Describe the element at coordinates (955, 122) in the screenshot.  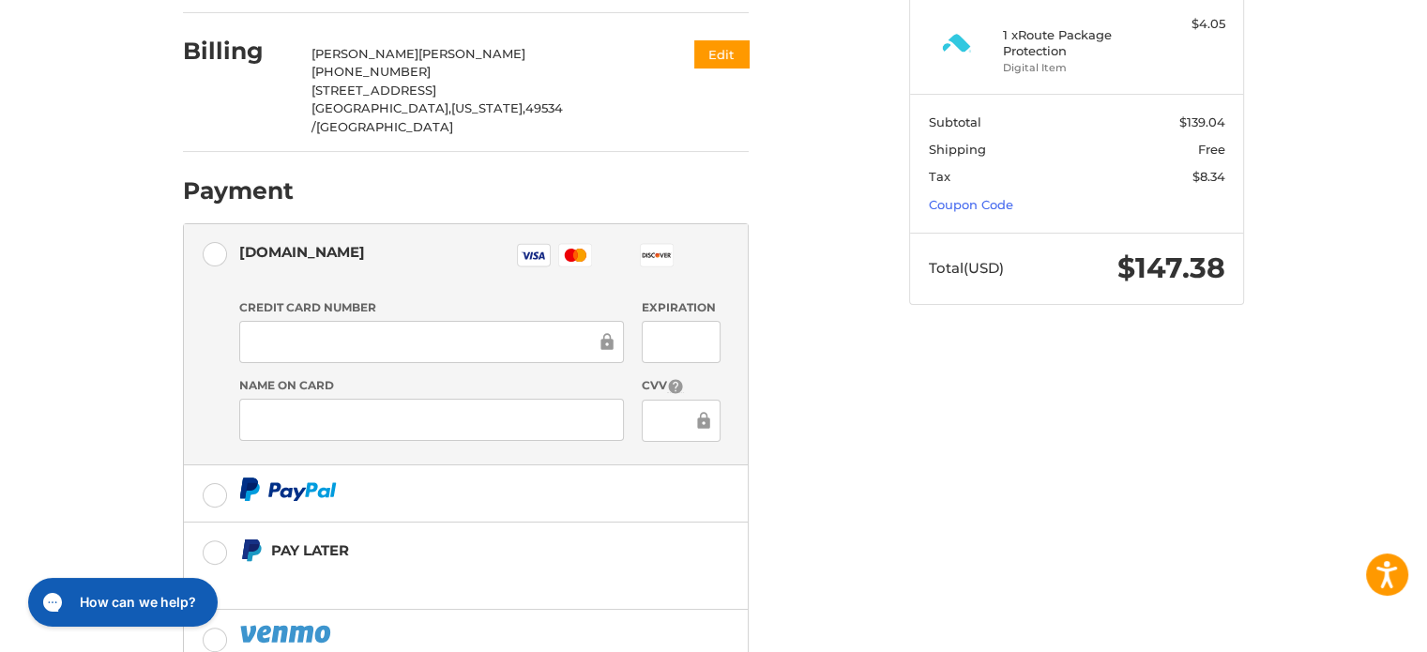
I see `span: Subtotal` at that location.